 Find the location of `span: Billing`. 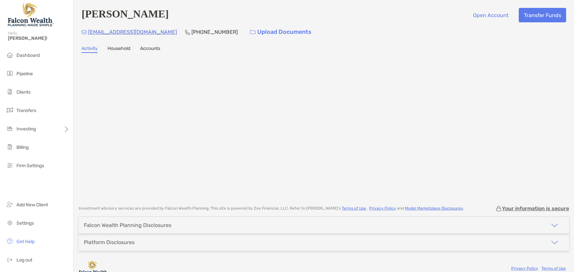

span: Billing is located at coordinates (22, 147).